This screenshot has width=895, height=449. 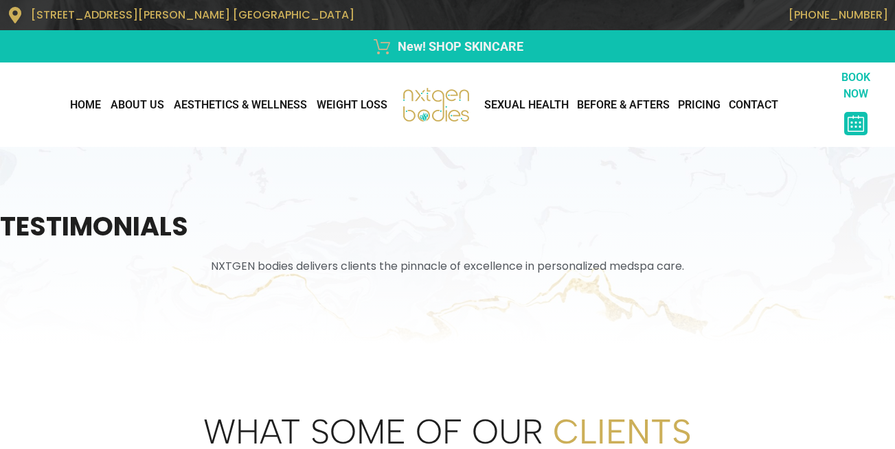 What do you see at coordinates (240, 105) in the screenshot?
I see `a: AESTHETICS & WELLNESS` at bounding box center [240, 105].